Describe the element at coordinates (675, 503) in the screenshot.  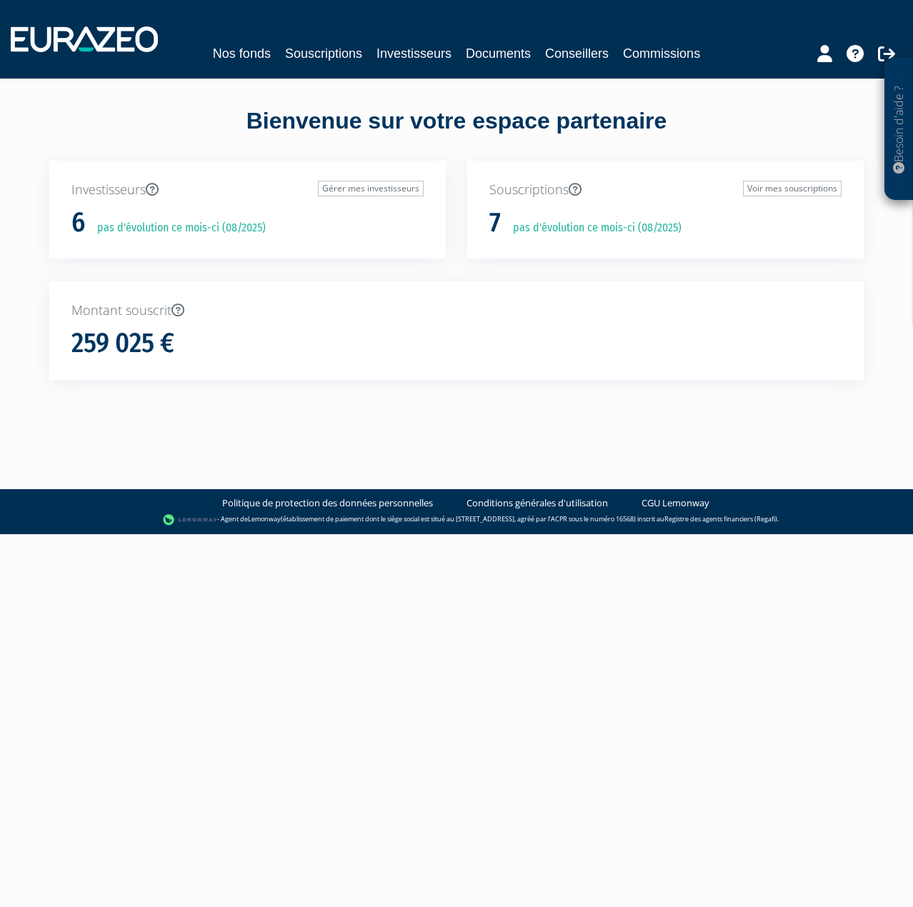
I see `a: CGU Lemonway` at that location.